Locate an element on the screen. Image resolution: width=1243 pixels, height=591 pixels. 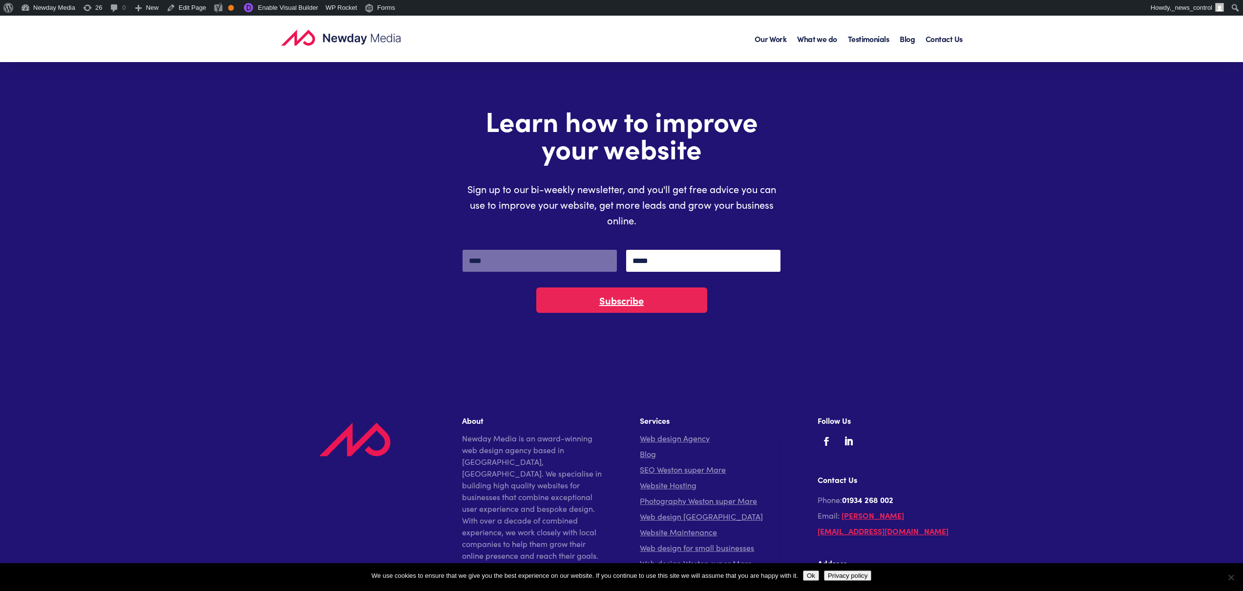
p: Phone: Email: is located at coordinates (888, 515).